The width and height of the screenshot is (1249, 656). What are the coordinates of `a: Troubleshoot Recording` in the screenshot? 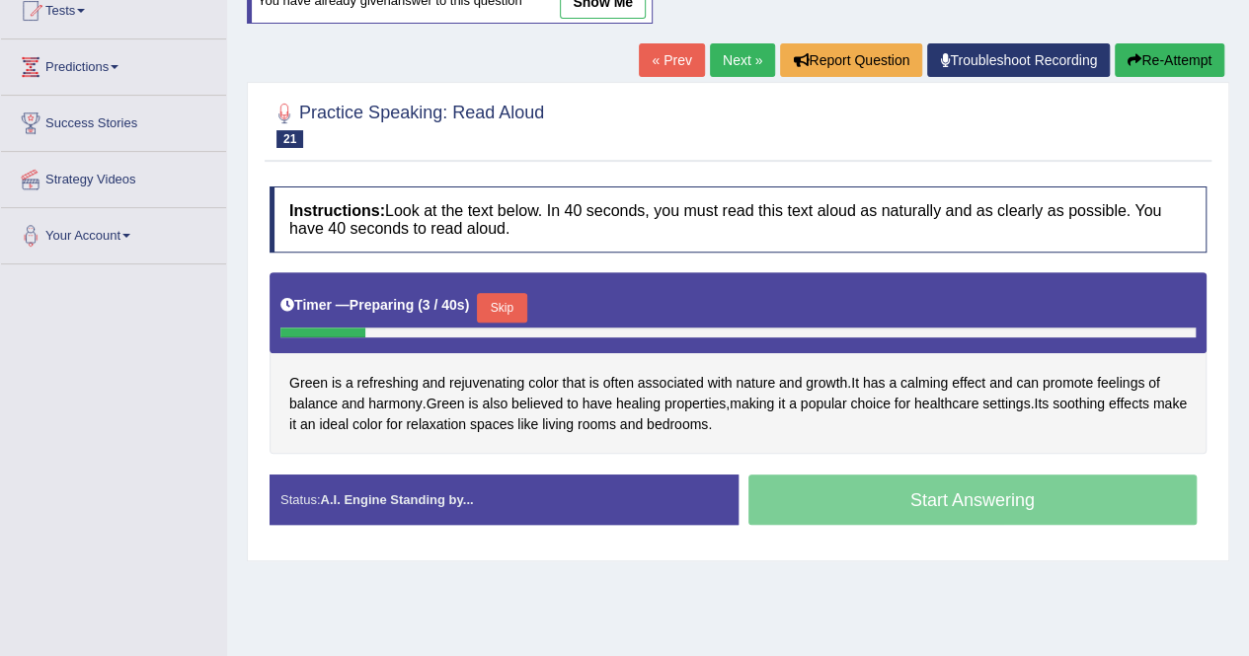 It's located at (1018, 60).